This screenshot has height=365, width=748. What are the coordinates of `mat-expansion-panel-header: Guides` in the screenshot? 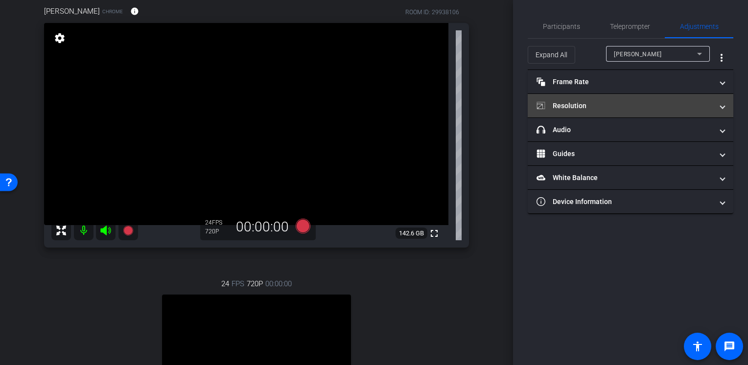 It's located at (630, 154).